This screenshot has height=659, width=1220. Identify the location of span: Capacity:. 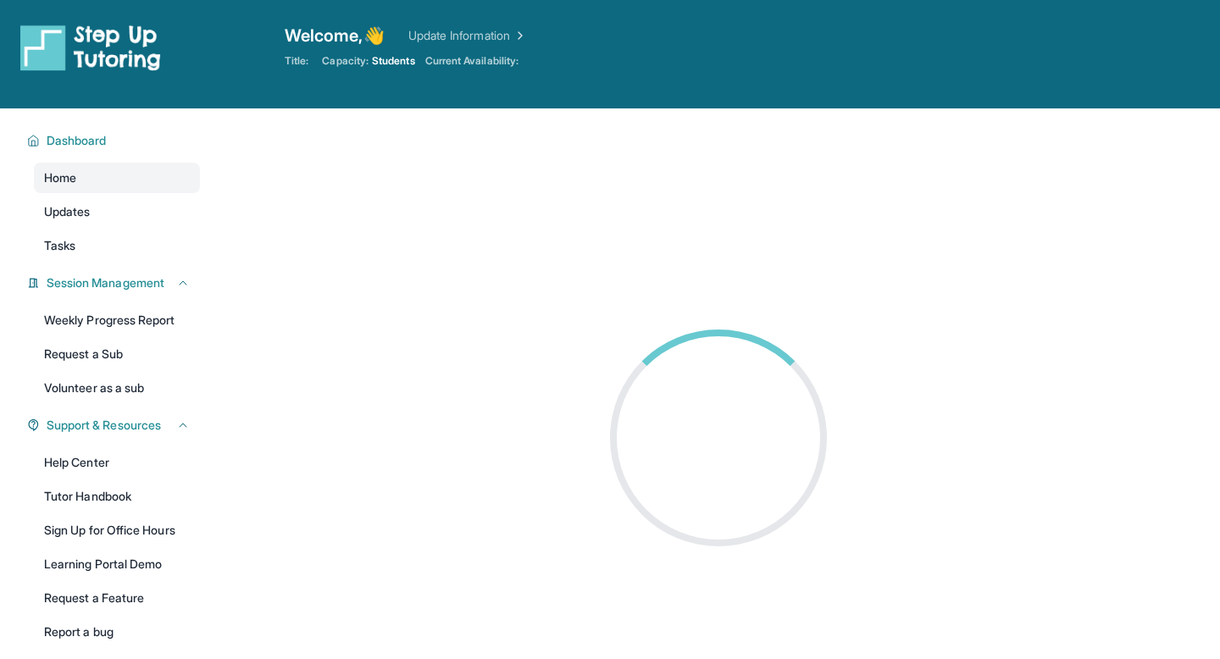
(345, 61).